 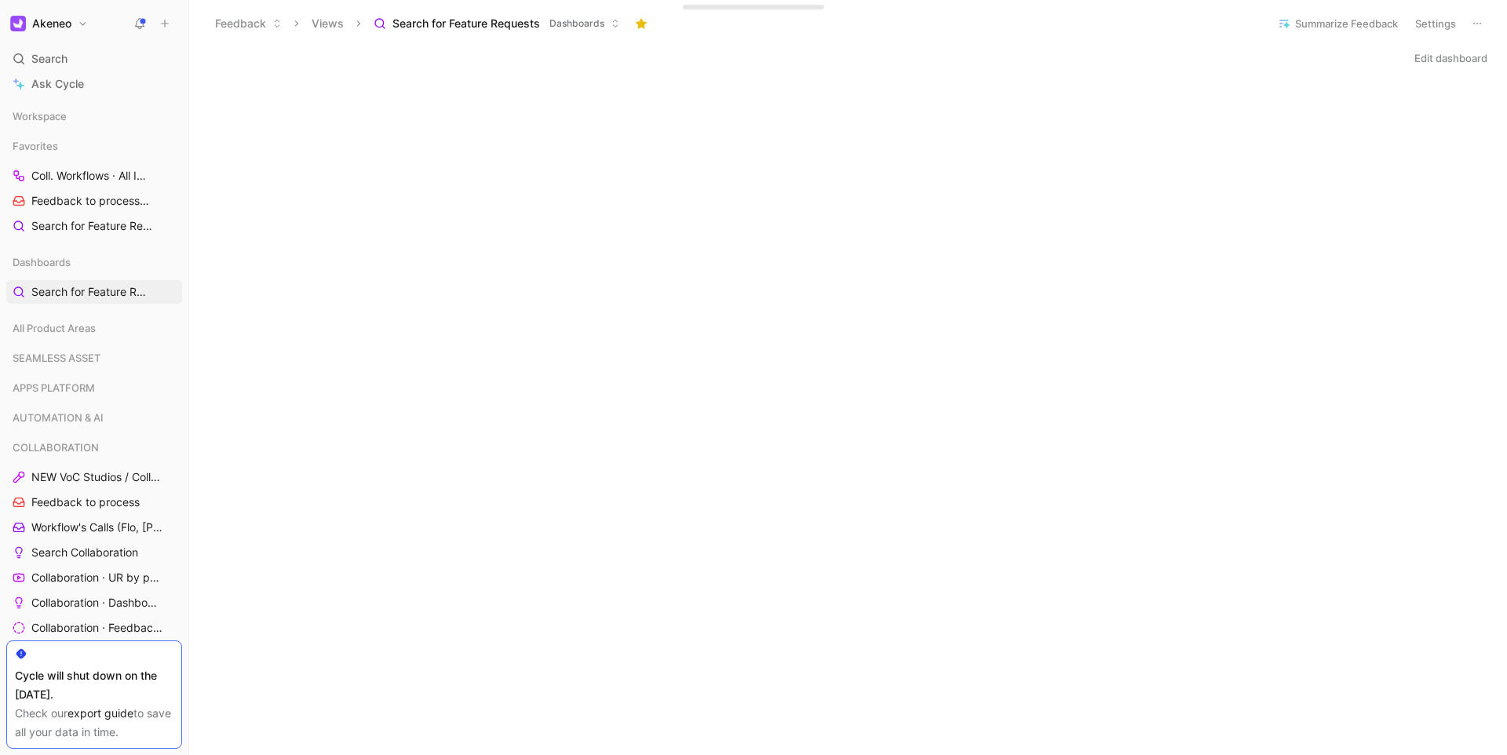 What do you see at coordinates (94, 176) in the screenshot?
I see `a: Coll. Workflows · All IMs` at bounding box center [94, 176].